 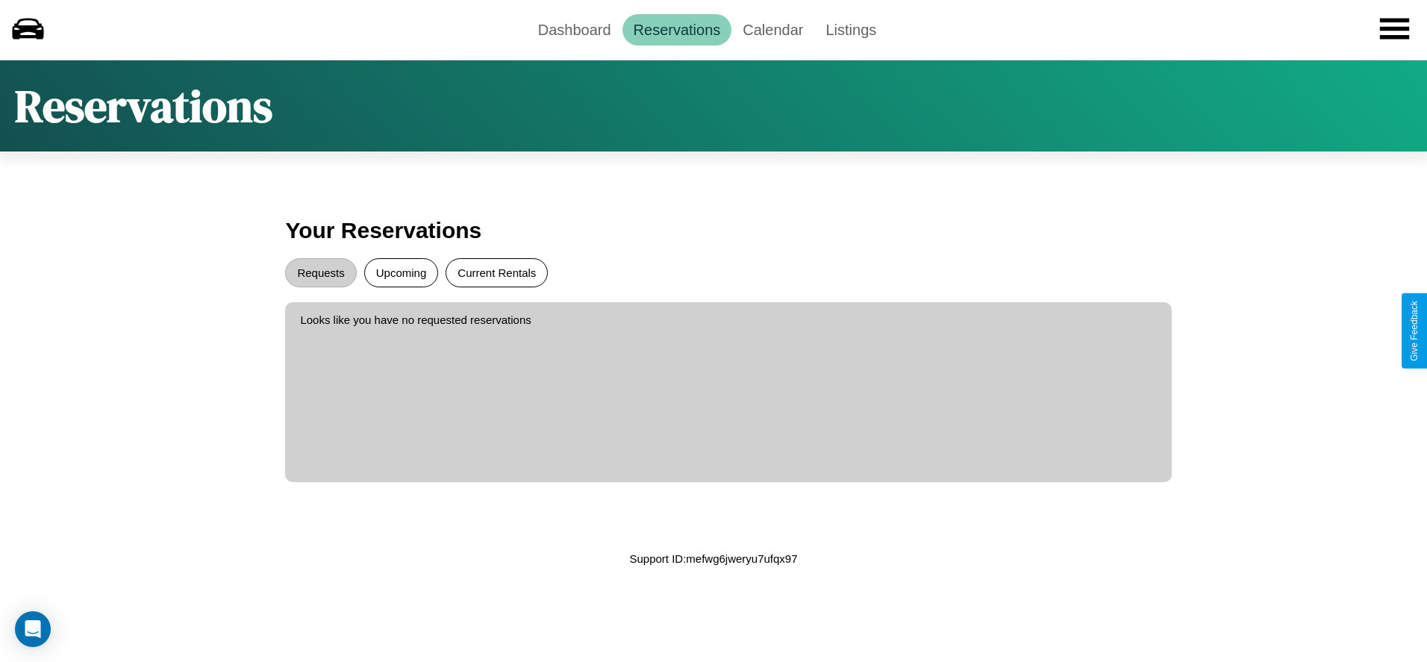 I want to click on h3: Your Reservations, so click(x=713, y=231).